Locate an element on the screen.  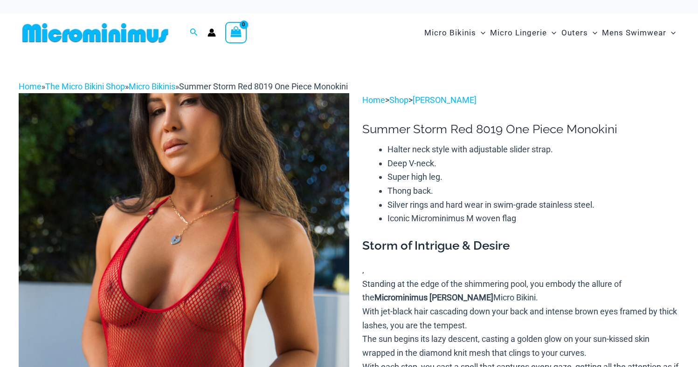
span: Micro Bikinis is located at coordinates (450, 33).